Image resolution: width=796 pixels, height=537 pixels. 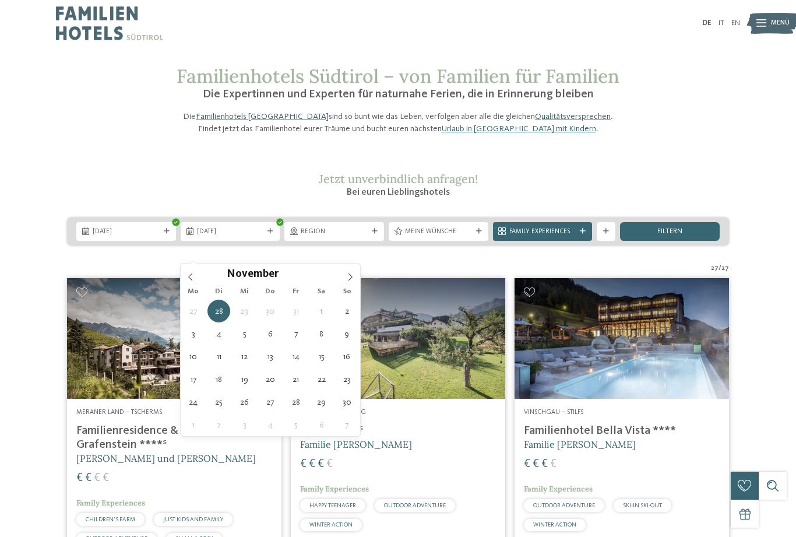 I want to click on span: Di, so click(x=219, y=292).